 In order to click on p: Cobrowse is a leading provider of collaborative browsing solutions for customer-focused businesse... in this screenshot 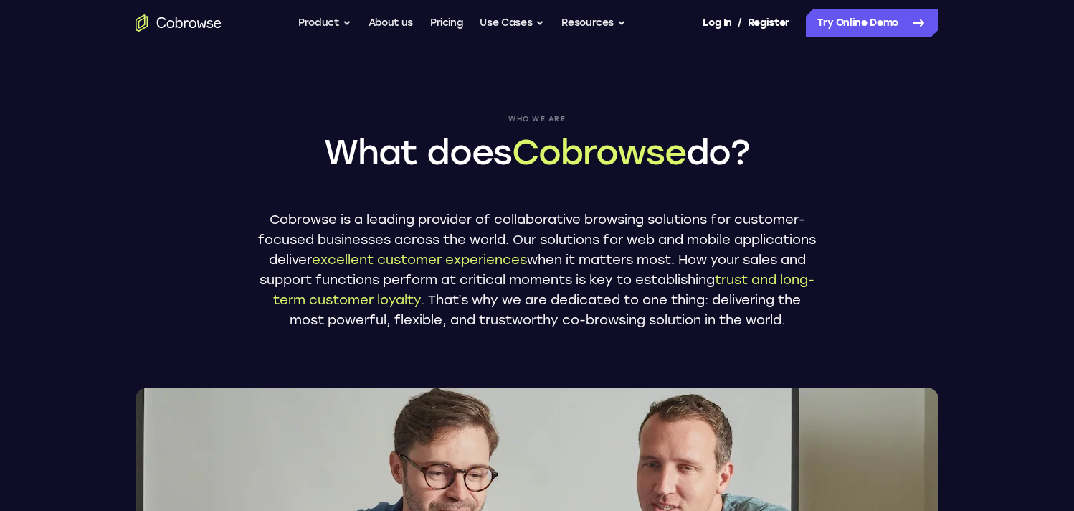, I will do `click(537, 270)`.